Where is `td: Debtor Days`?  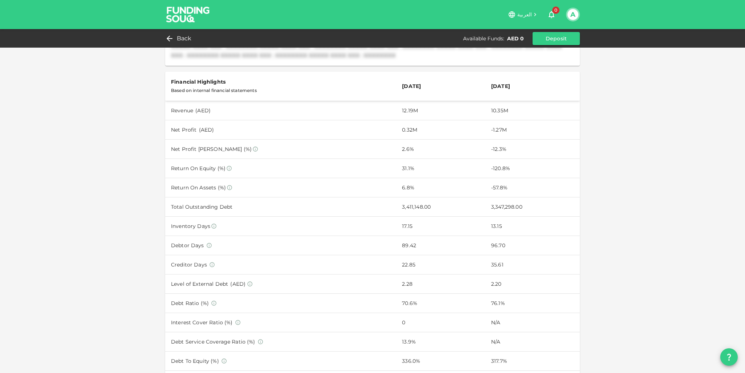
td: Debtor Days is located at coordinates (281, 246).